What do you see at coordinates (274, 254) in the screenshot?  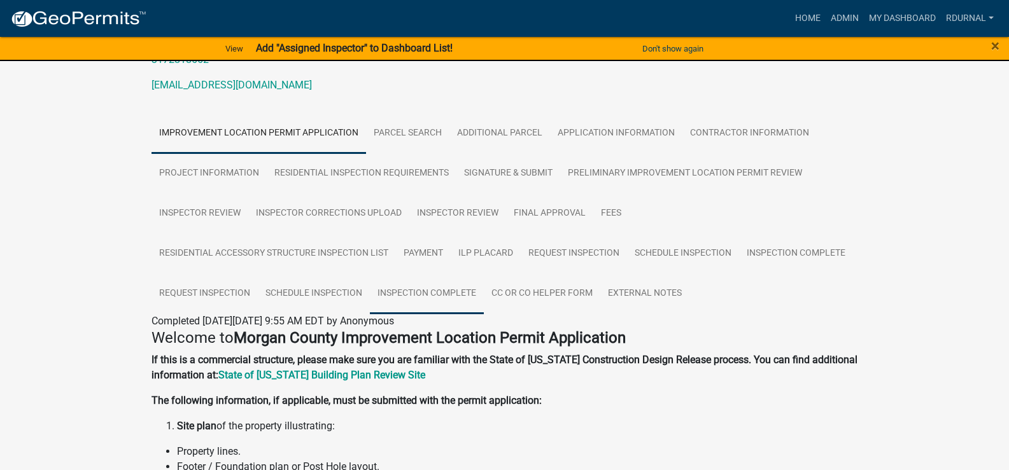 I see `a: Residential Accessory Structure Inspection List` at bounding box center [274, 254].